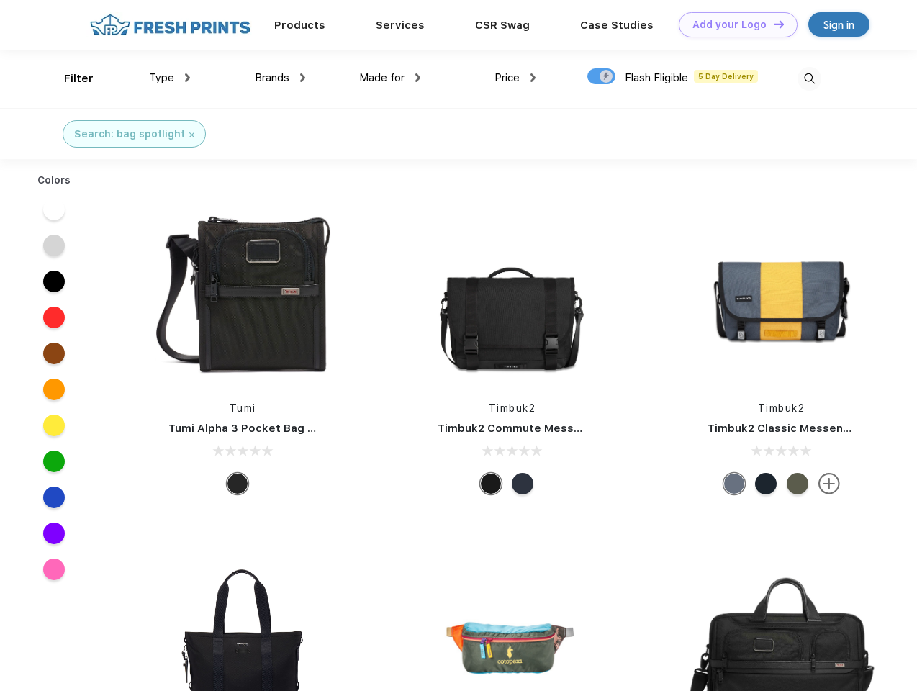 The width and height of the screenshot is (917, 691). Describe the element at coordinates (839, 24) in the screenshot. I see `a: Sign in` at that location.